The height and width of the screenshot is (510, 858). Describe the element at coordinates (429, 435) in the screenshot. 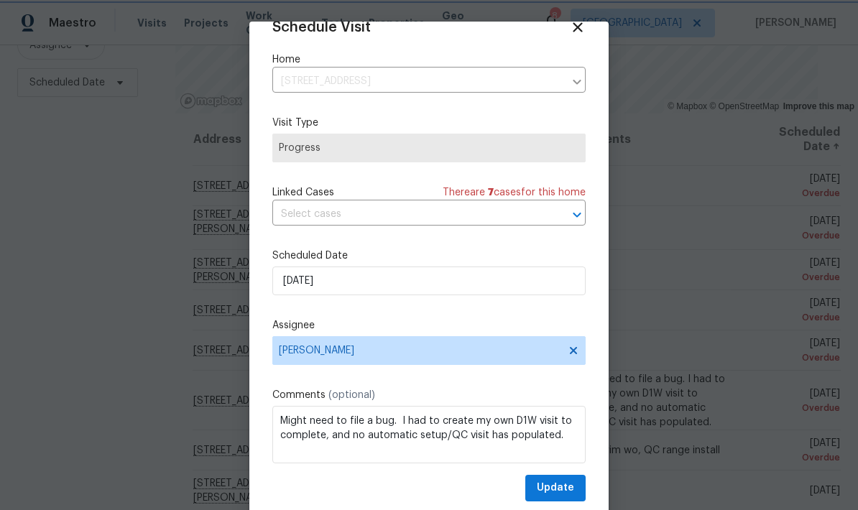

I see `textarea: Might need to file a bug. I had to create my own D1W visit to complete, and no automatic setup/QC...` at that location.